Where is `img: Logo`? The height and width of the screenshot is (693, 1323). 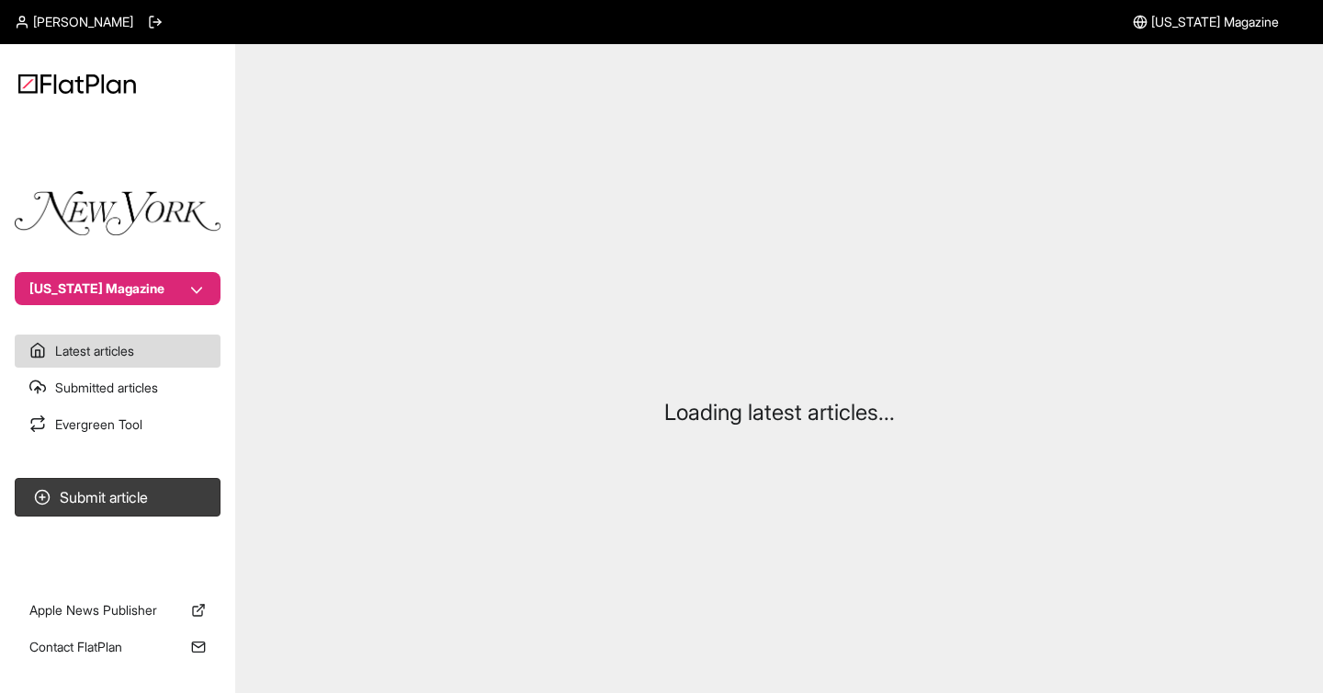 img: Logo is located at coordinates (77, 84).